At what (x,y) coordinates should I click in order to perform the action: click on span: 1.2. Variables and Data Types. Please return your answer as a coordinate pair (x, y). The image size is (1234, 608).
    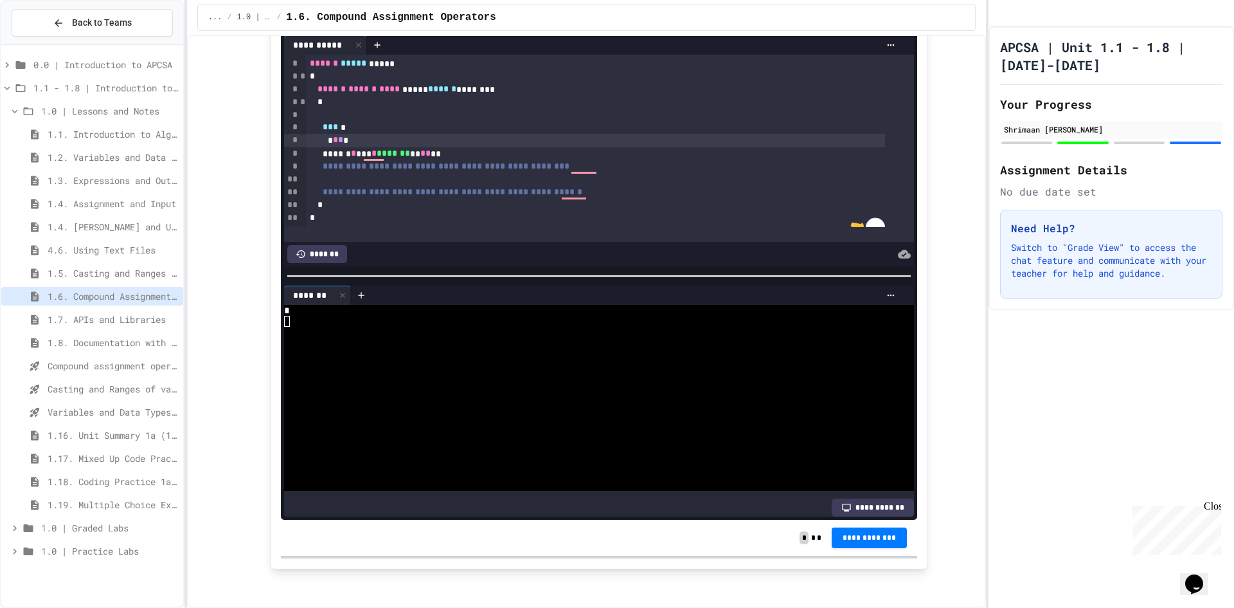
    Looking at the image, I should click on (113, 157).